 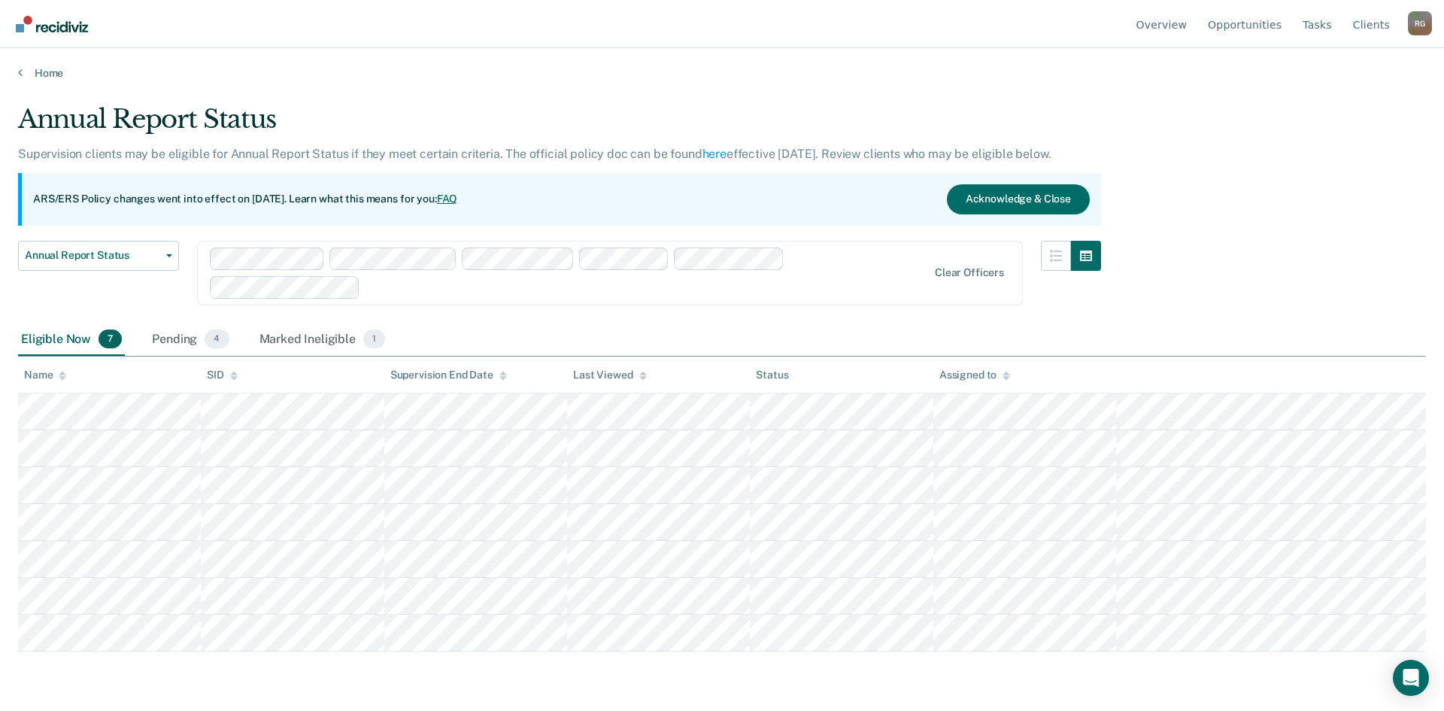 I want to click on span: 1, so click(x=374, y=339).